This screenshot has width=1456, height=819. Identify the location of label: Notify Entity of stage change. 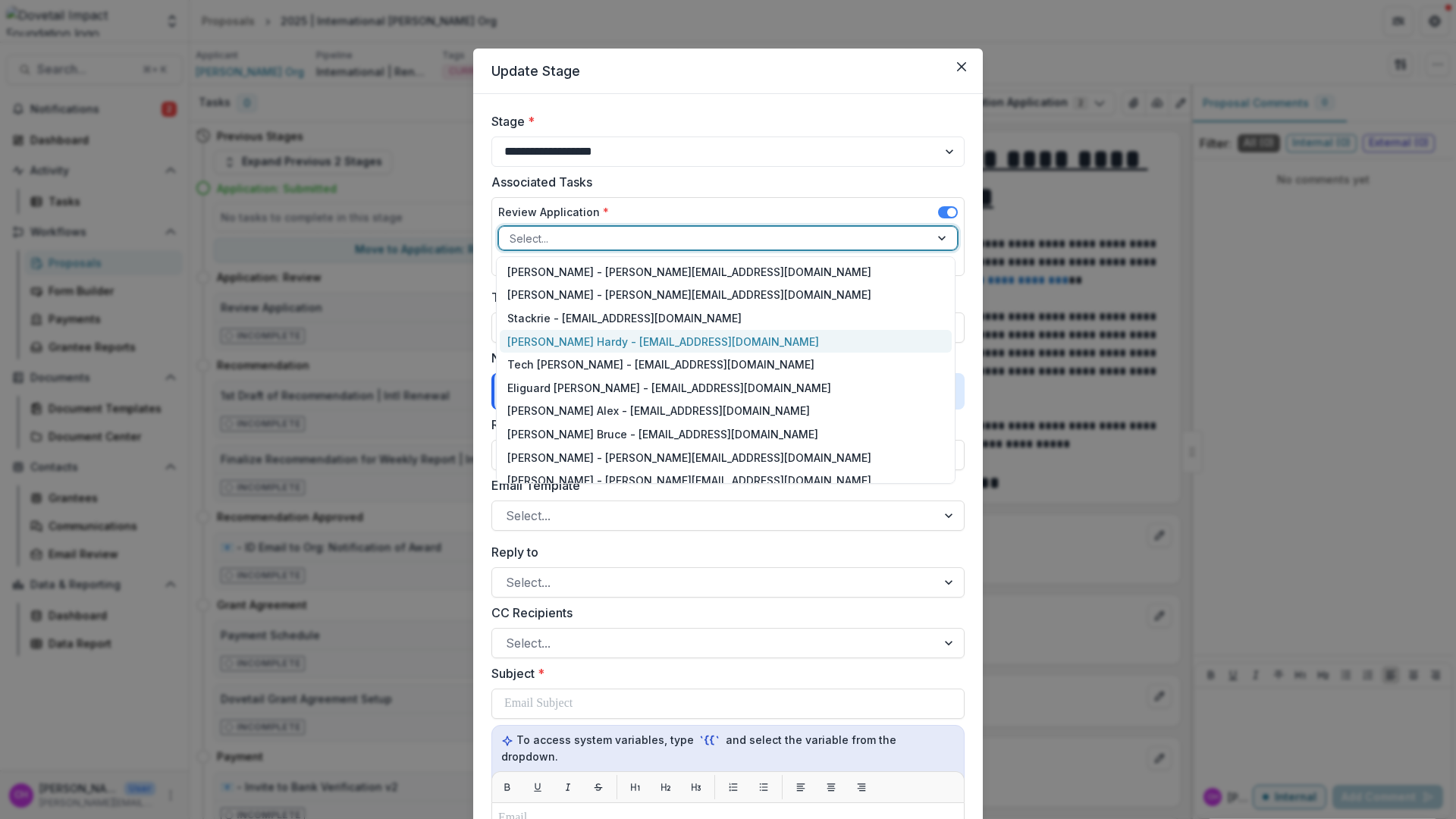
(575, 358).